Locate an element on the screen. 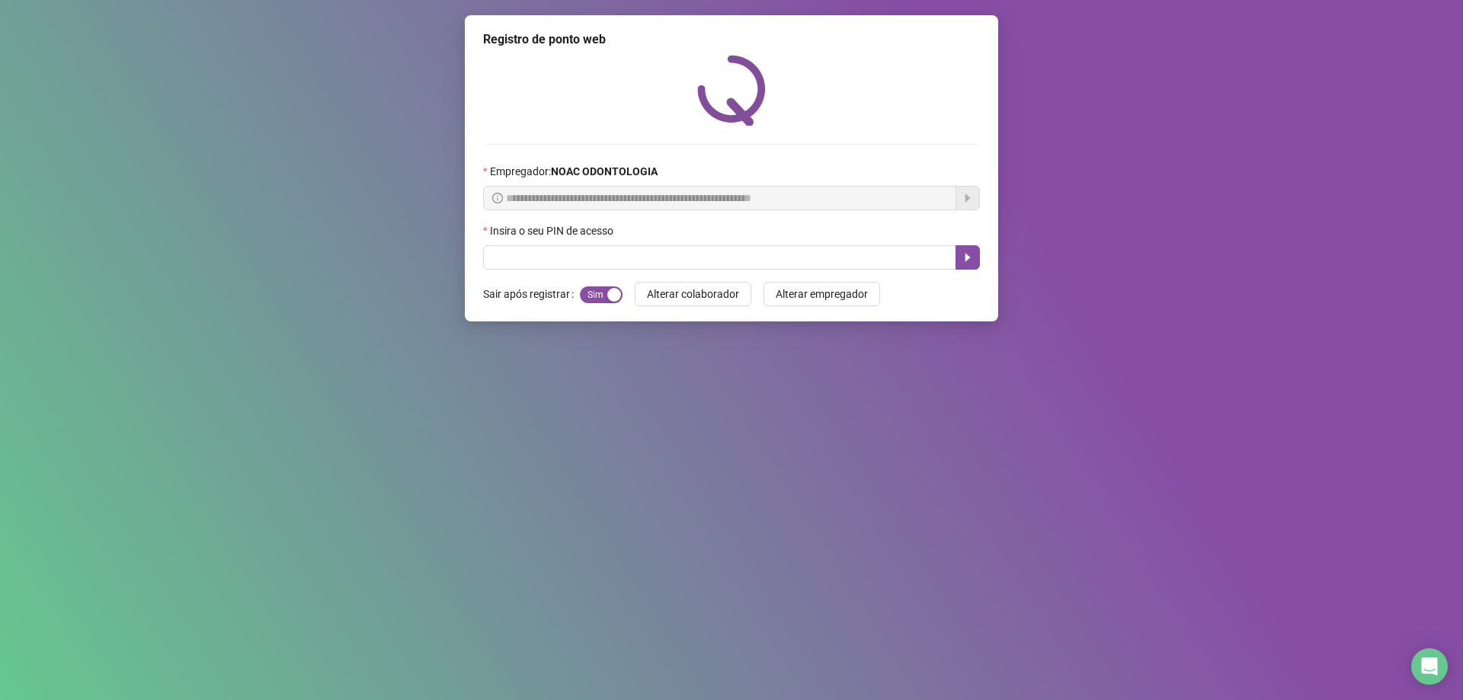  label: Insira o seu PIN de acesso is located at coordinates (553, 231).